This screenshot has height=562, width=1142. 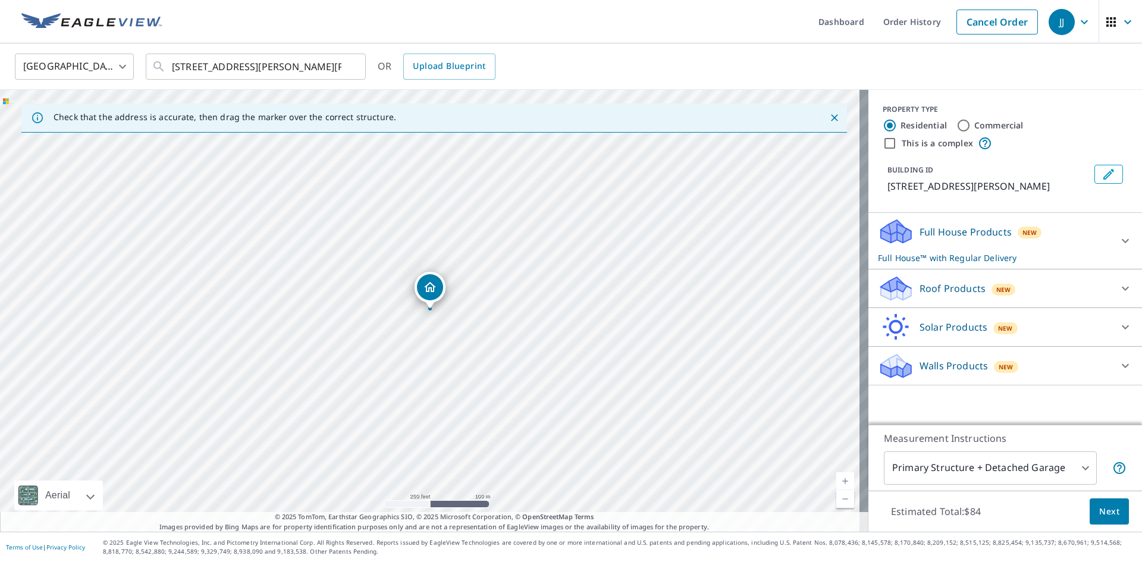 I want to click on div: Solar ProductsNew, so click(x=1005, y=327).